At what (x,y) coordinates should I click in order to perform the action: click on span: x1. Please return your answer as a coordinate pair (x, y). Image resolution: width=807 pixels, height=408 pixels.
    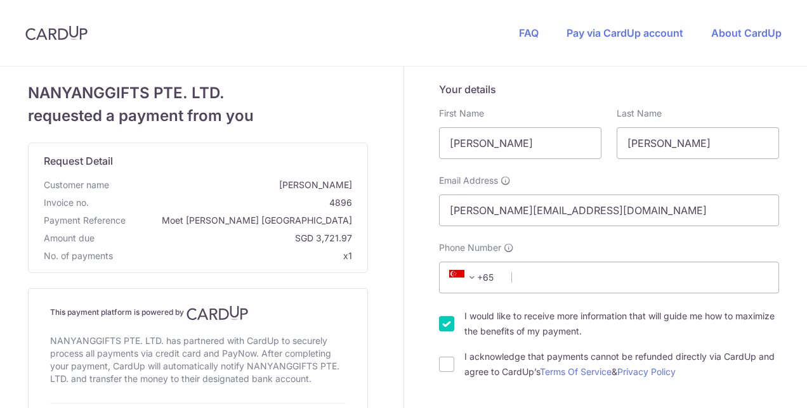
    Looking at the image, I should click on (348, 256).